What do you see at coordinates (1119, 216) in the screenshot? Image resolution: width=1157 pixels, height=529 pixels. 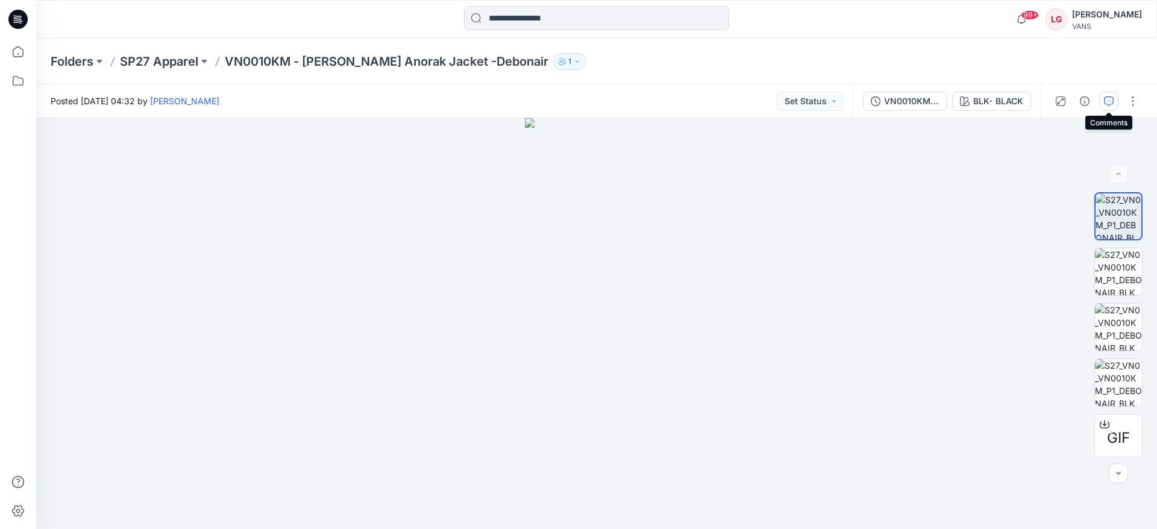 I see `img: S27_VN0_VN0010KM_P1_DEBONAIR_BLK_Front` at bounding box center [1119, 216].